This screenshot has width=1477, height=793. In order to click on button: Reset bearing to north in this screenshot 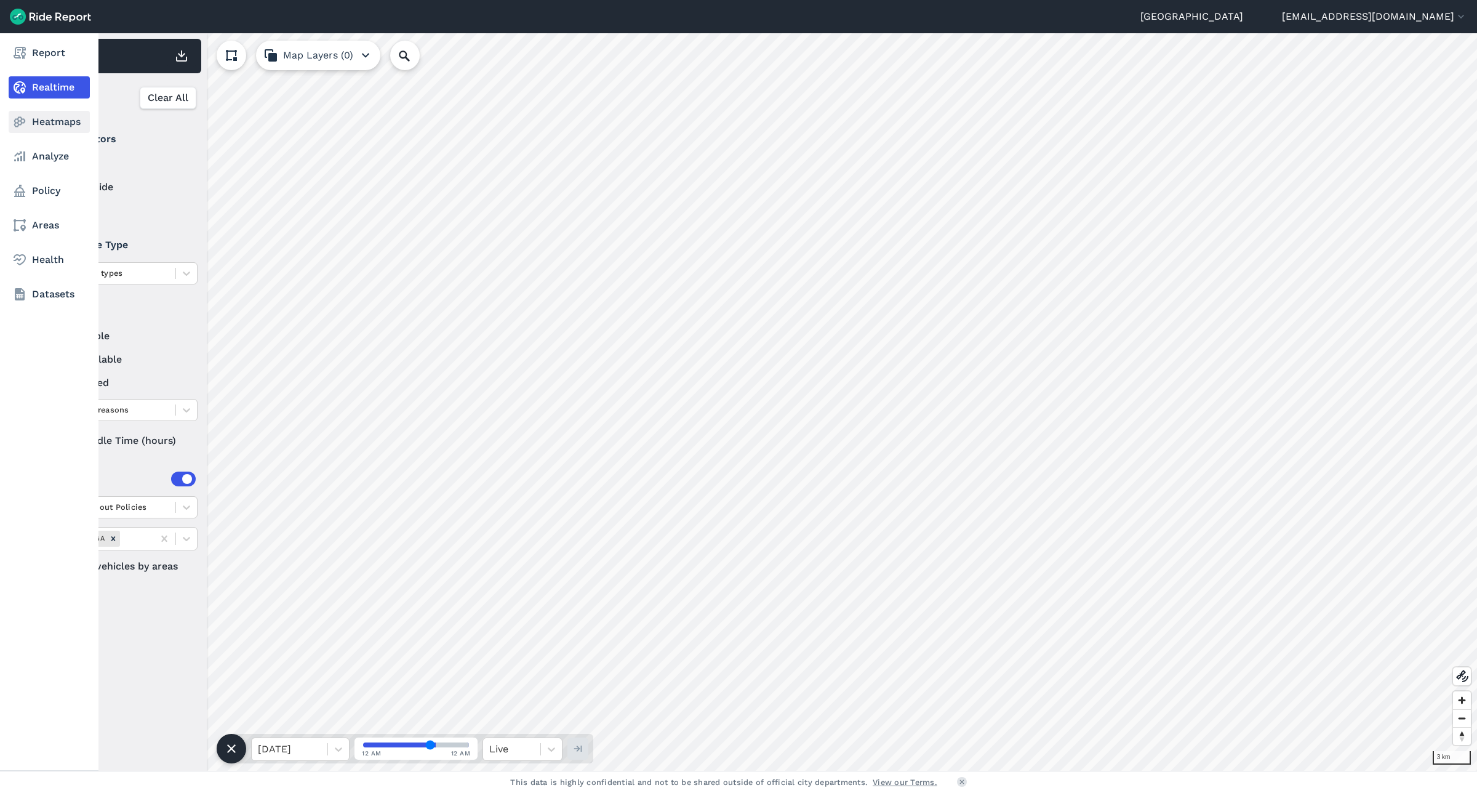, I will do `click(1462, 735)`.